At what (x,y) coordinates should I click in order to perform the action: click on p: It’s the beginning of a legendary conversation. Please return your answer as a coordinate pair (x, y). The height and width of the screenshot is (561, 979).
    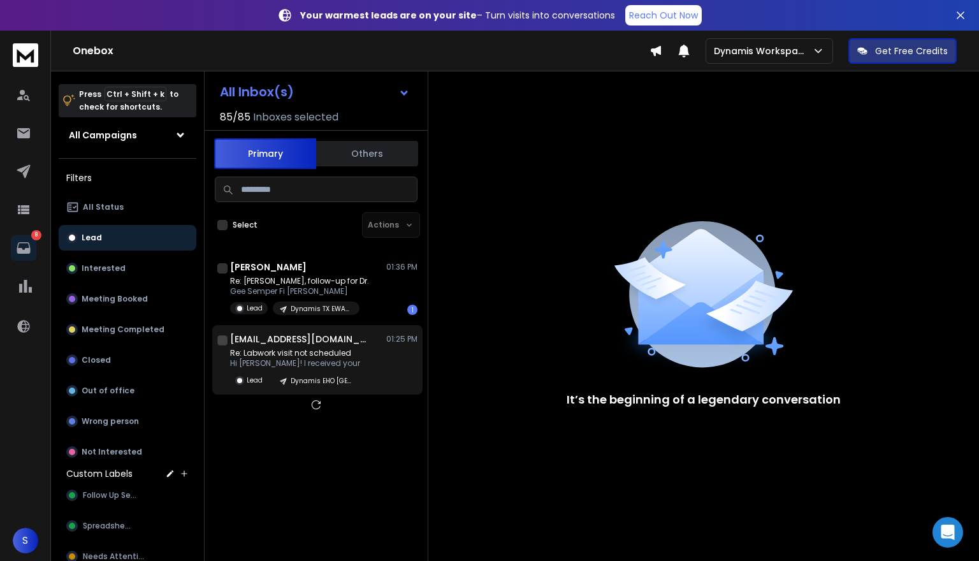
    Looking at the image, I should click on (704, 400).